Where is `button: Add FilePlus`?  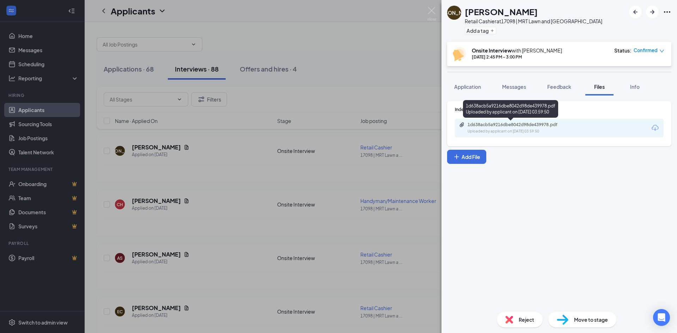 button: Add FilePlus is located at coordinates (466, 157).